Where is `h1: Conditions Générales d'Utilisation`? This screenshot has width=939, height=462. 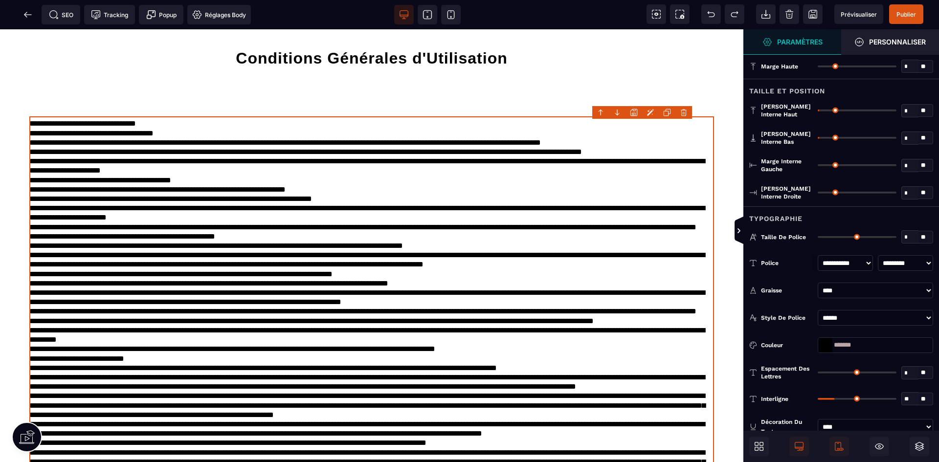 h1: Conditions Générales d'Utilisation is located at coordinates (372, 29).